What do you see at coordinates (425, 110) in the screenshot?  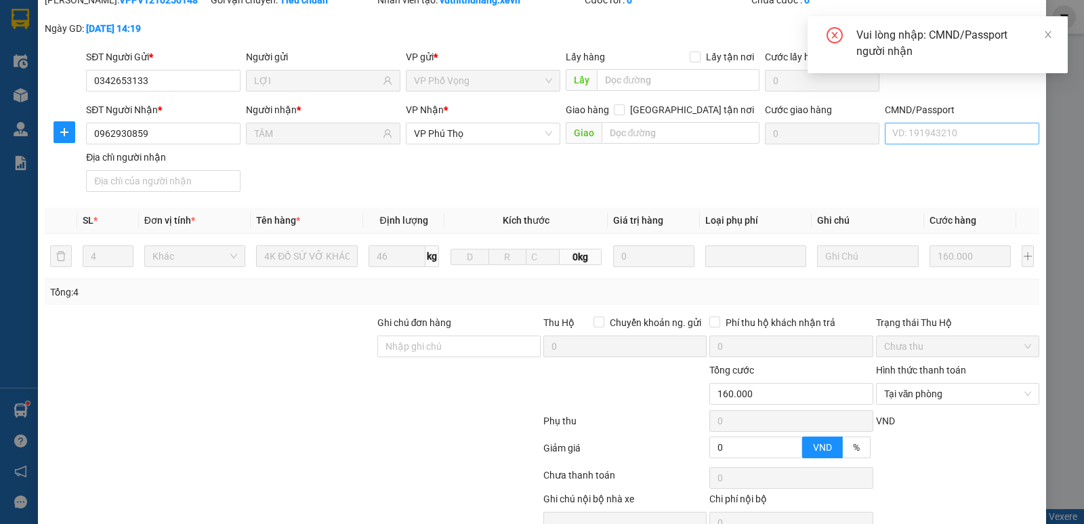 I see `span: VP Nhận` at bounding box center [425, 110].